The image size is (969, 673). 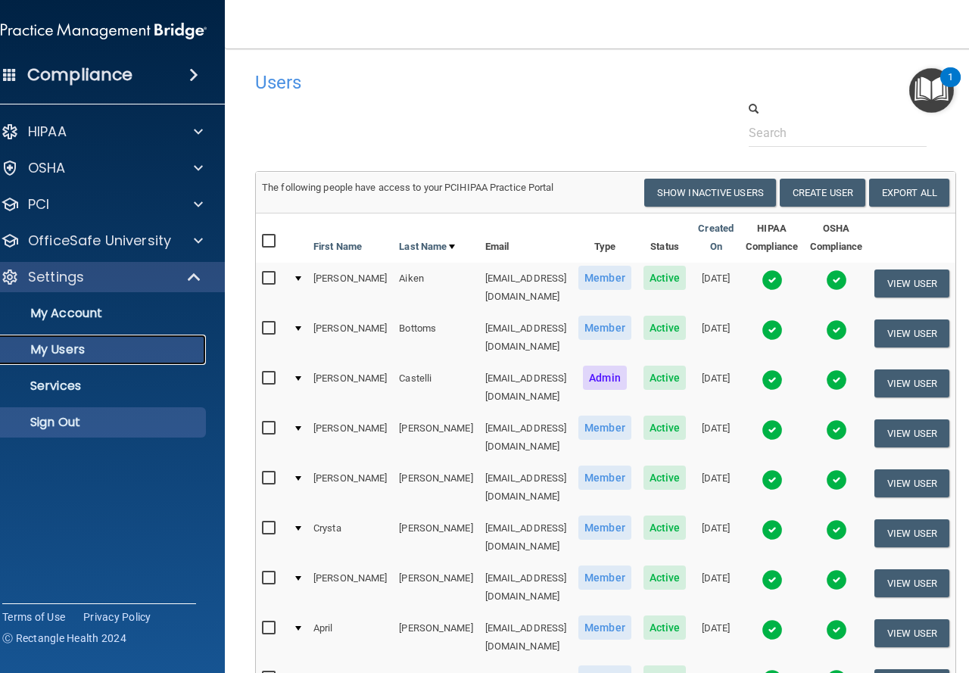 I want to click on td: April, so click(x=350, y=638).